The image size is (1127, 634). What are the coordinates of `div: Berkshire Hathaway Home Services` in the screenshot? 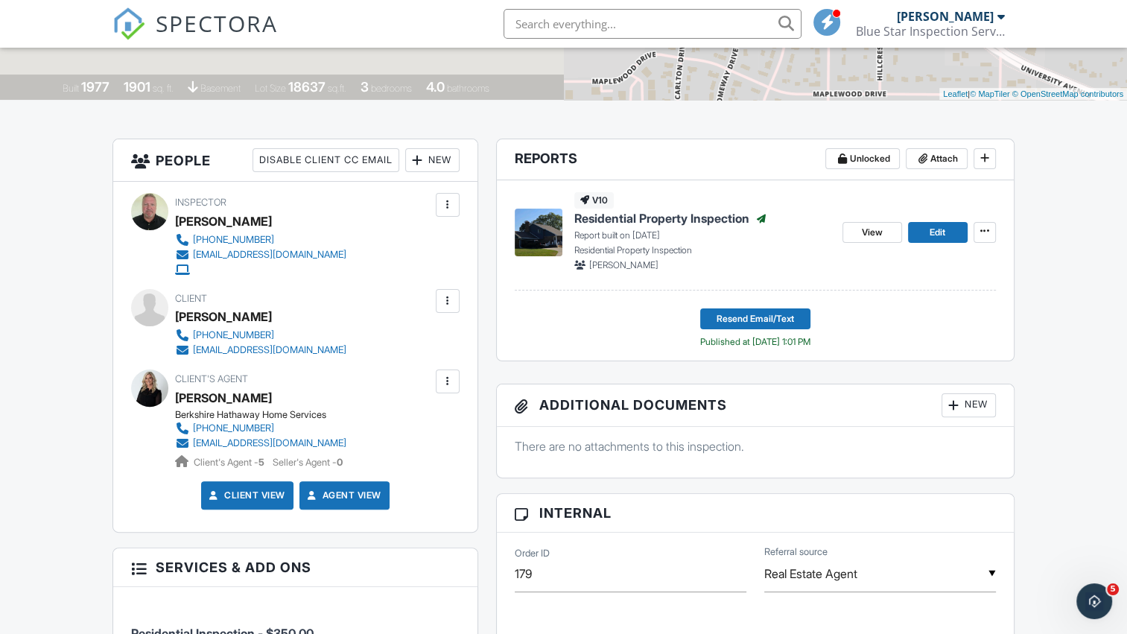 It's located at (267, 415).